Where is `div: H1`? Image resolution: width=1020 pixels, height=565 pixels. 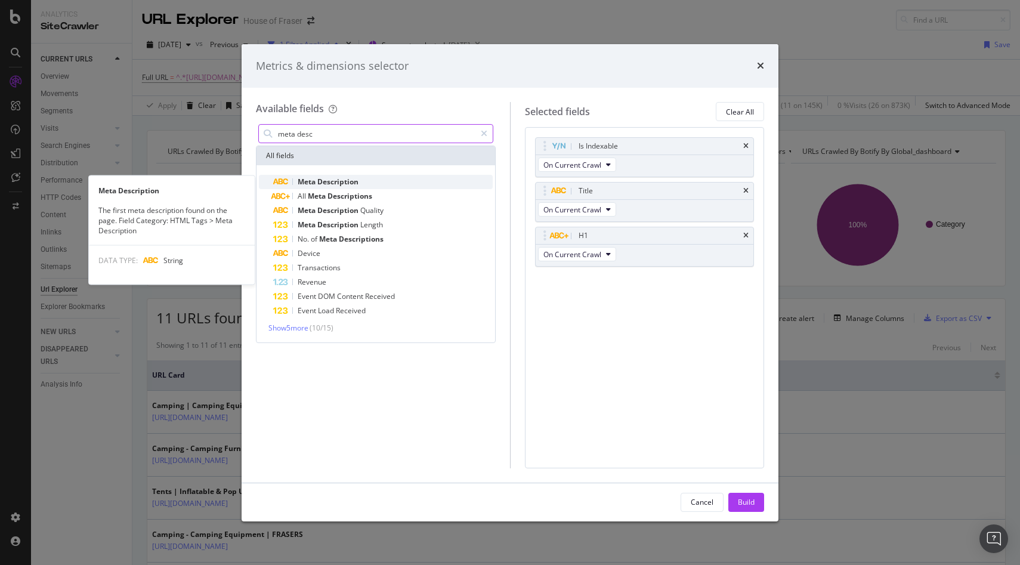 div: H1 is located at coordinates (583, 236).